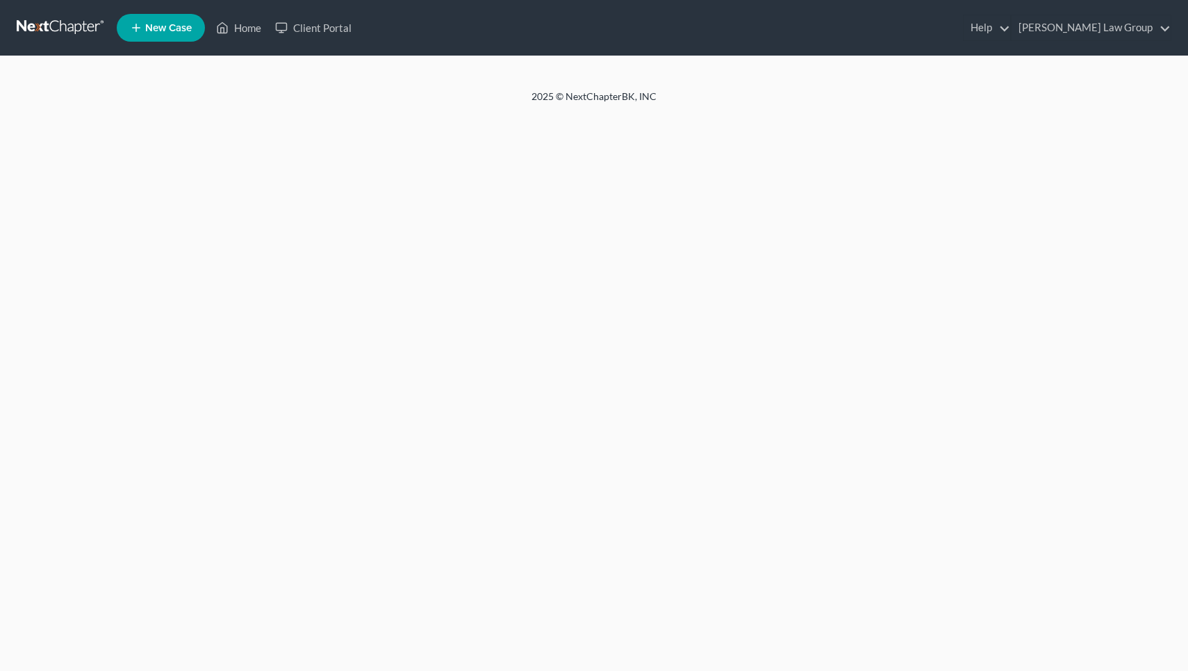 Image resolution: width=1188 pixels, height=671 pixels. What do you see at coordinates (238, 28) in the screenshot?
I see `a: Home` at bounding box center [238, 28].